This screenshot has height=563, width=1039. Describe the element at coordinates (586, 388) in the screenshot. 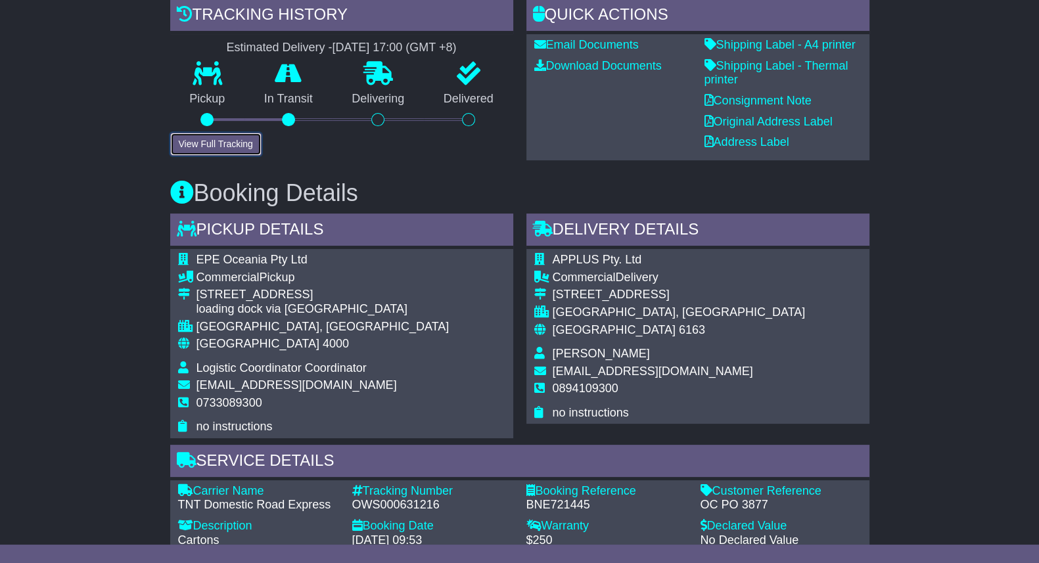

I see `span: 0894109300` at that location.